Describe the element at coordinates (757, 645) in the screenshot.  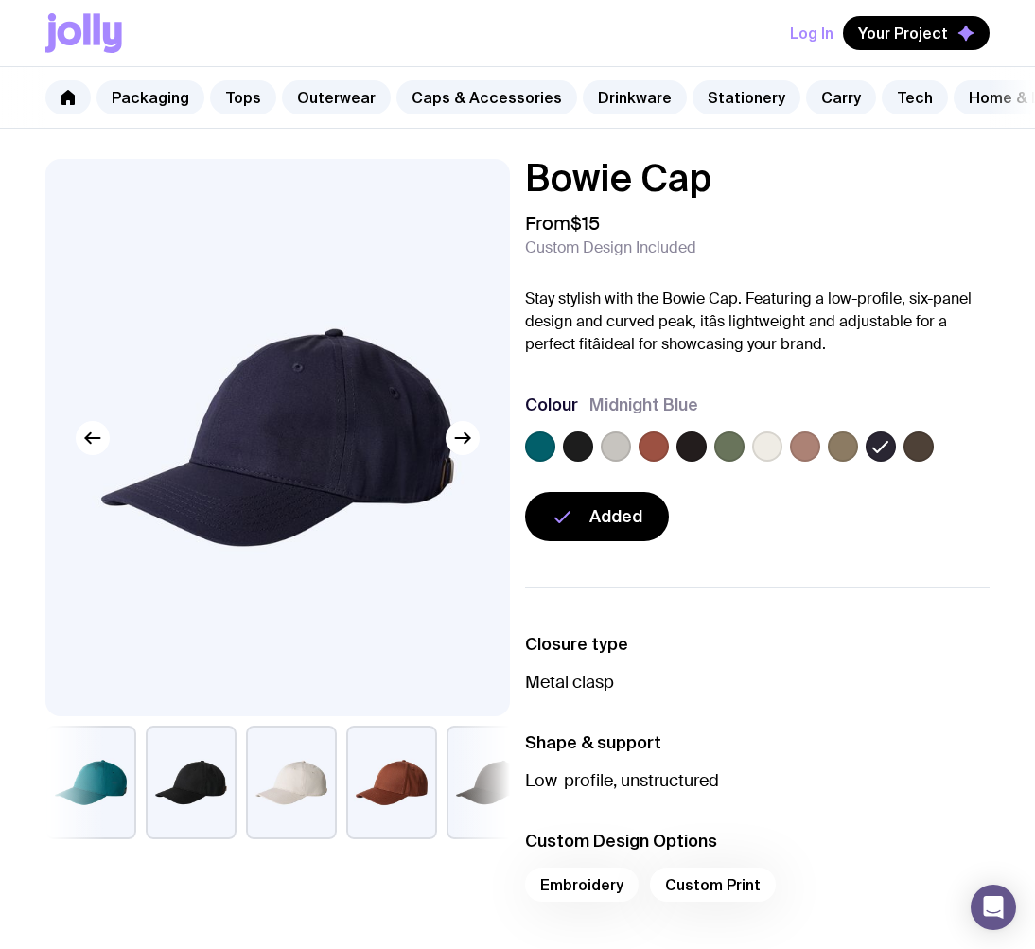
I see `h3: Closure type` at that location.